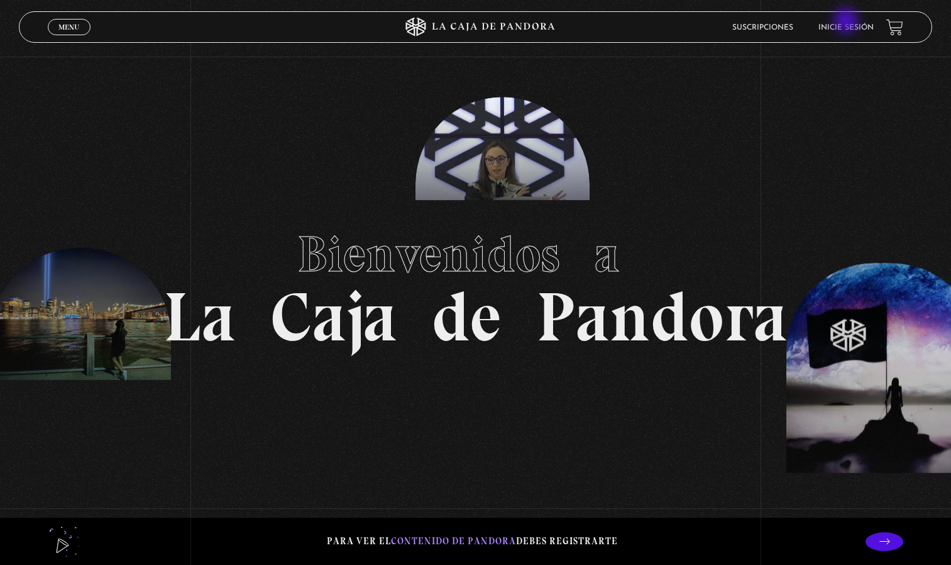  Describe the element at coordinates (475, 282) in the screenshot. I see `h1: La Caja de Pandora` at that location.